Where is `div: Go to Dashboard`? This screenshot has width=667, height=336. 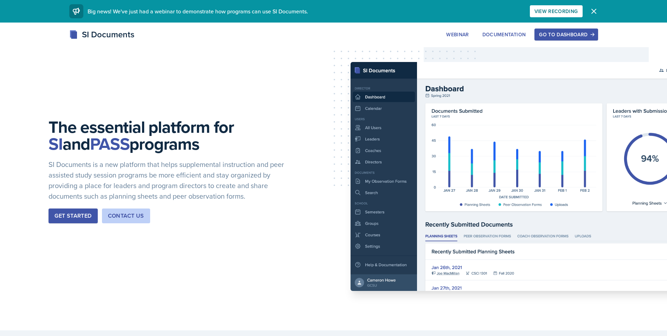 div: Go to Dashboard is located at coordinates (566, 34).